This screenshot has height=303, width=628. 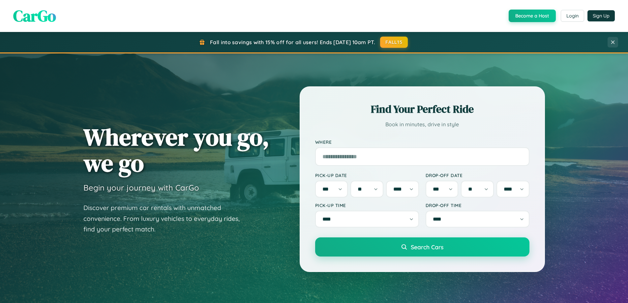 I want to click on h2: Find Your Perfect Ride, so click(x=423, y=109).